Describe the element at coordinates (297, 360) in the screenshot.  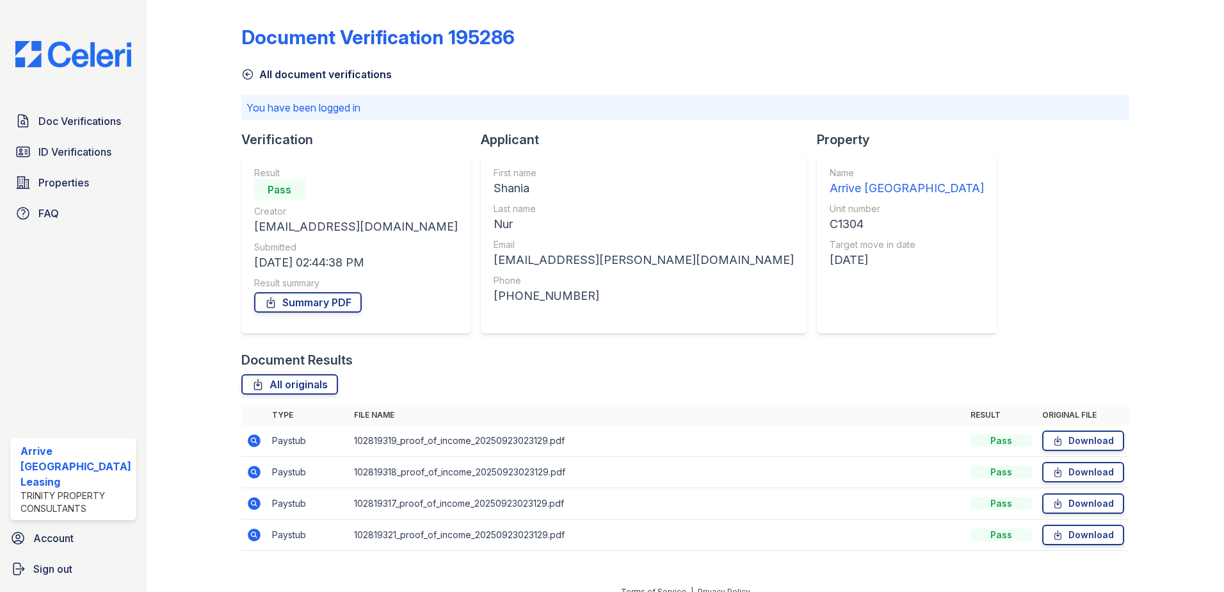
I see `div: Document Results` at that location.